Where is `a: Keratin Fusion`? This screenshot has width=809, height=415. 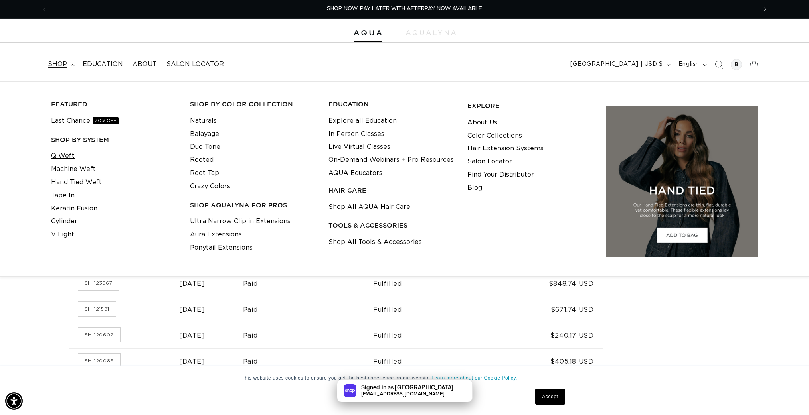
a: Keratin Fusion is located at coordinates (74, 209).